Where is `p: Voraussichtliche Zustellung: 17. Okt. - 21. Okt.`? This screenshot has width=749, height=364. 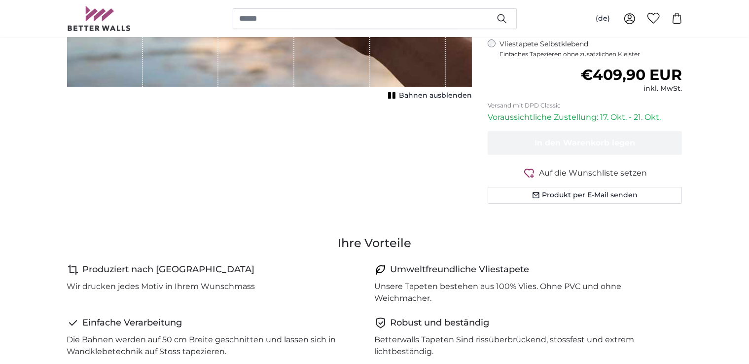
p: Voraussichtliche Zustellung: 17. Okt. - 21. Okt. is located at coordinates (585, 117).